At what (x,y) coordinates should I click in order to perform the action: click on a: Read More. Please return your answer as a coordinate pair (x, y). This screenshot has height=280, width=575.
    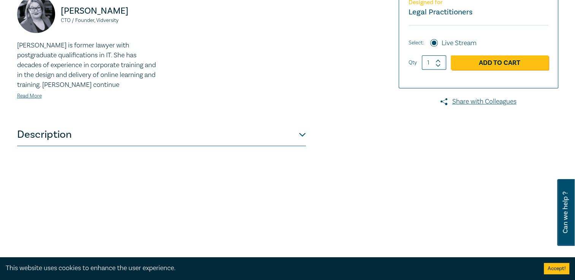
    Looking at the image, I should click on (29, 96).